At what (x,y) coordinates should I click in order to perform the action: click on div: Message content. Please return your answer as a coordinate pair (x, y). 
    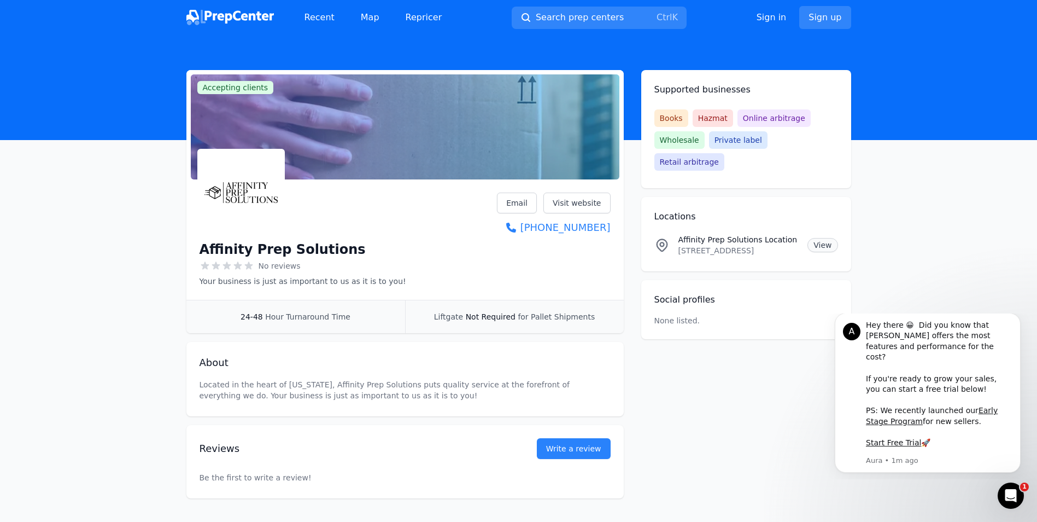
    Looking at the image, I should click on (121, 73).